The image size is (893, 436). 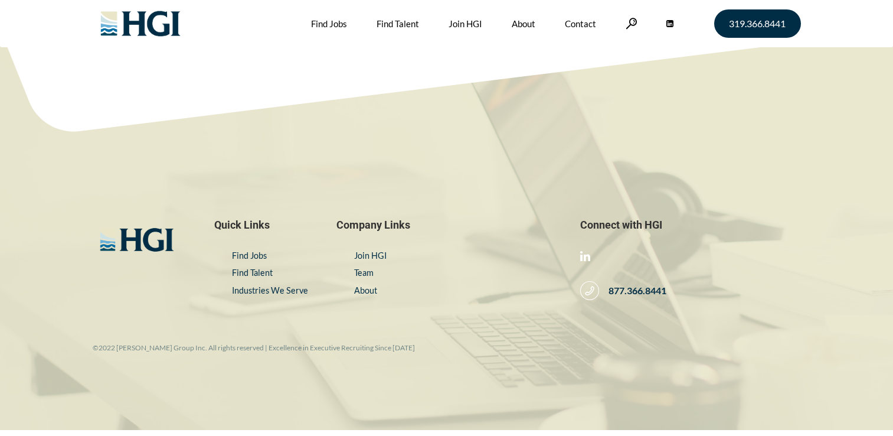 What do you see at coordinates (263, 224) in the screenshot?
I see `span: Quick Links` at bounding box center [263, 224].